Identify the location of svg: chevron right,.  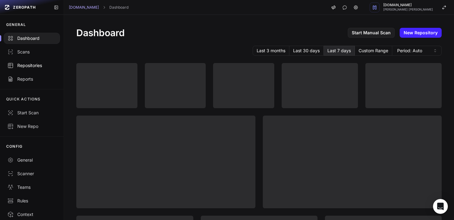
(104, 7).